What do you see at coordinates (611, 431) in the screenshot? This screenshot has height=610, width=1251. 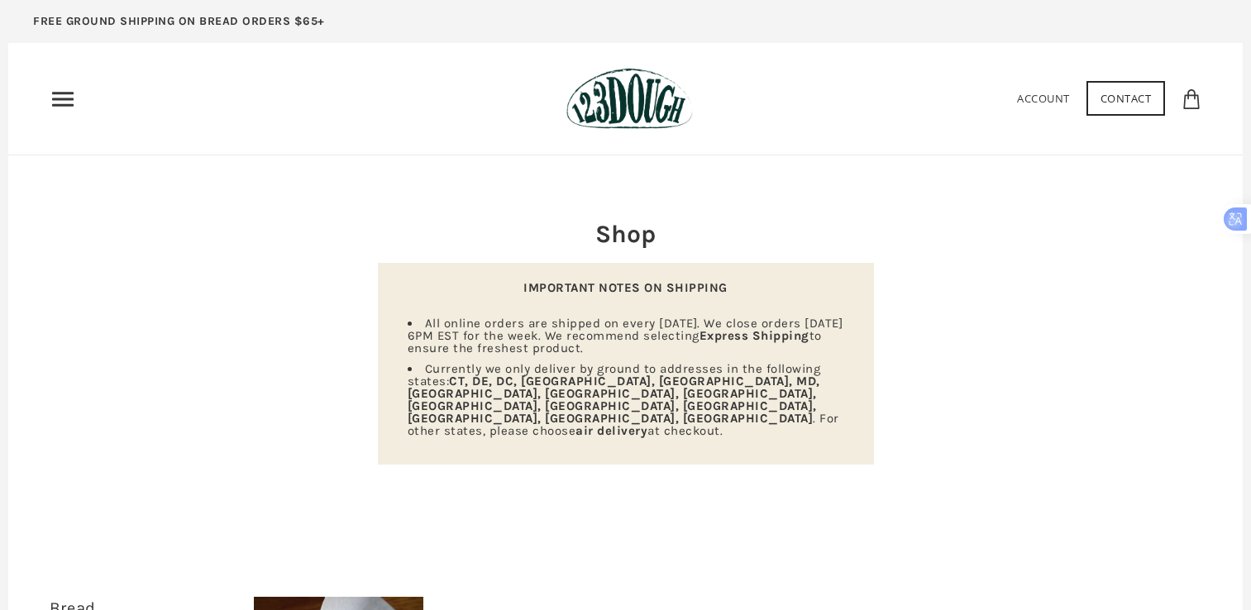 I see `strong: air delivery` at bounding box center [611, 431].